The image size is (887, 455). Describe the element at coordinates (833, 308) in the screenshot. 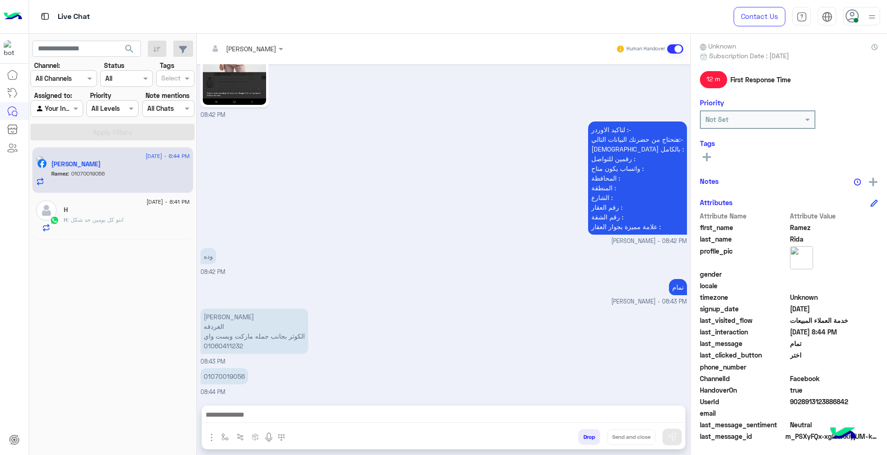

I see `span: 2025-03-12T22:51:28.751Z` at that location.